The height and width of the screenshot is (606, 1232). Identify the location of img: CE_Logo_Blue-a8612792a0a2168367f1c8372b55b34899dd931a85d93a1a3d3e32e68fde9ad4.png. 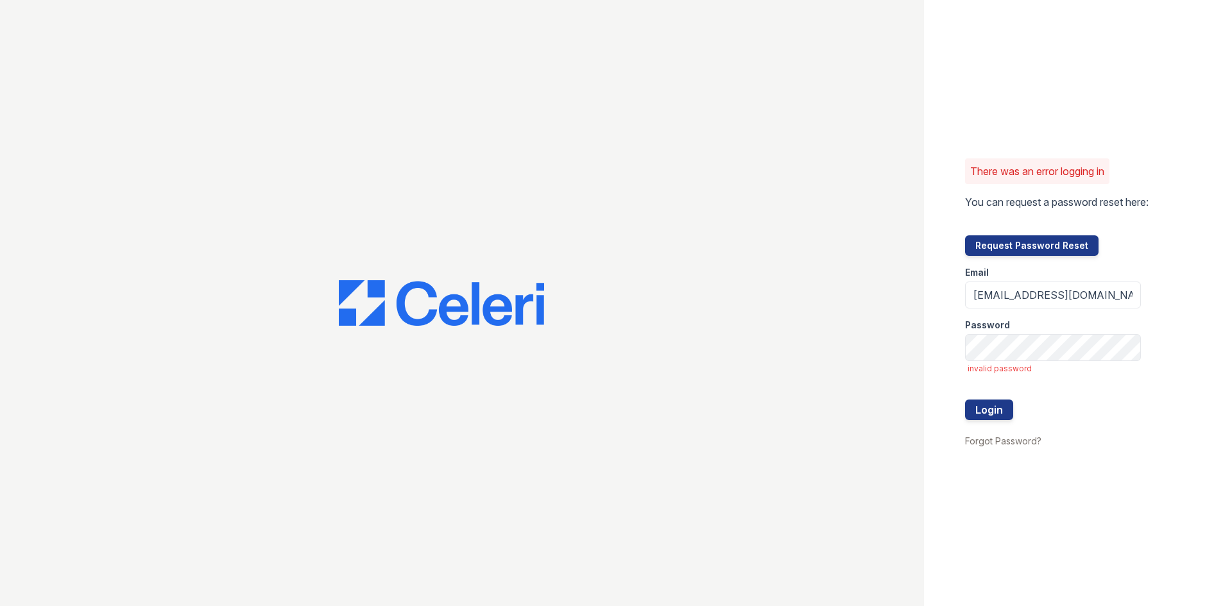
(441, 304).